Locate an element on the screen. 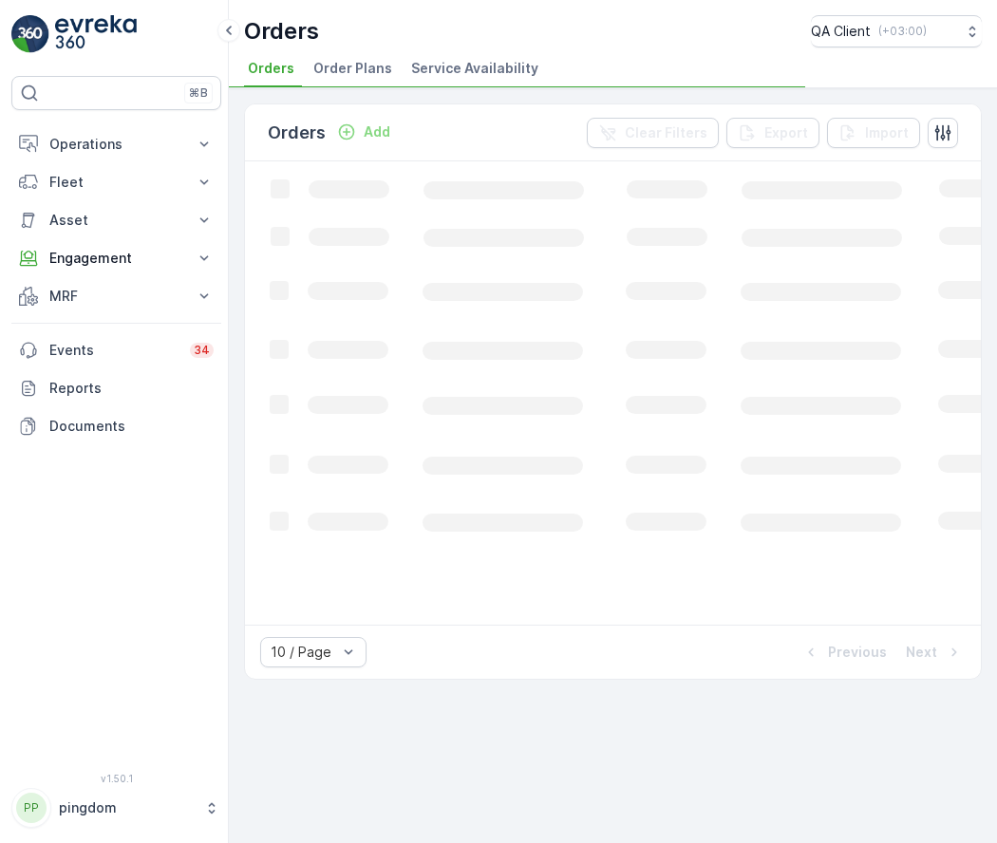 Image resolution: width=997 pixels, height=843 pixels. button: Import is located at coordinates (874, 133).